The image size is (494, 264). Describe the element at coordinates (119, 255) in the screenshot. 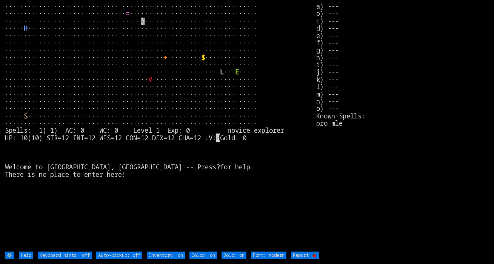

I see `input: Auto-pickup: off` at that location.